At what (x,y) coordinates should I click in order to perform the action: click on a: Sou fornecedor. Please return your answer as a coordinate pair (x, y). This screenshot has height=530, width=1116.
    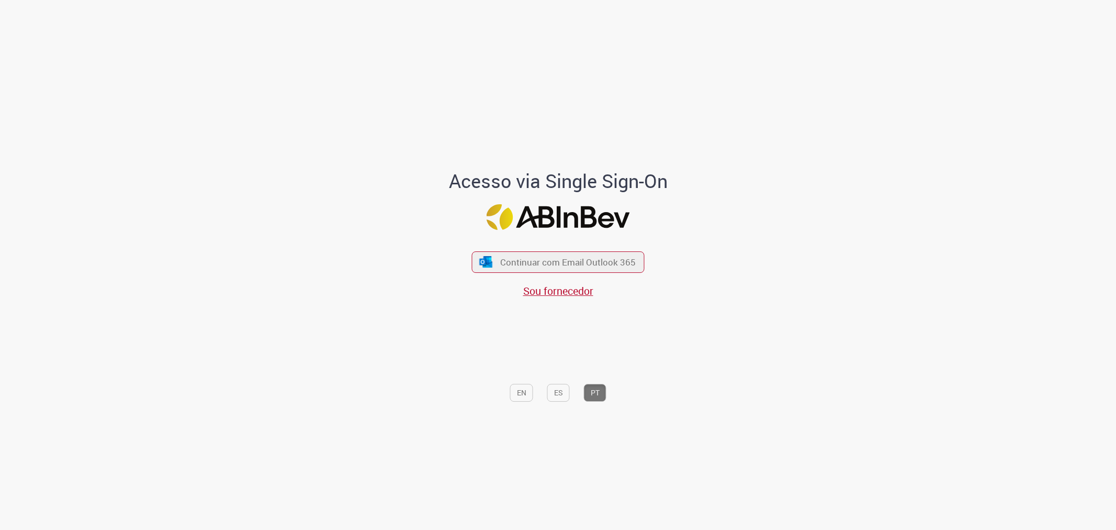
    Looking at the image, I should click on (558, 291).